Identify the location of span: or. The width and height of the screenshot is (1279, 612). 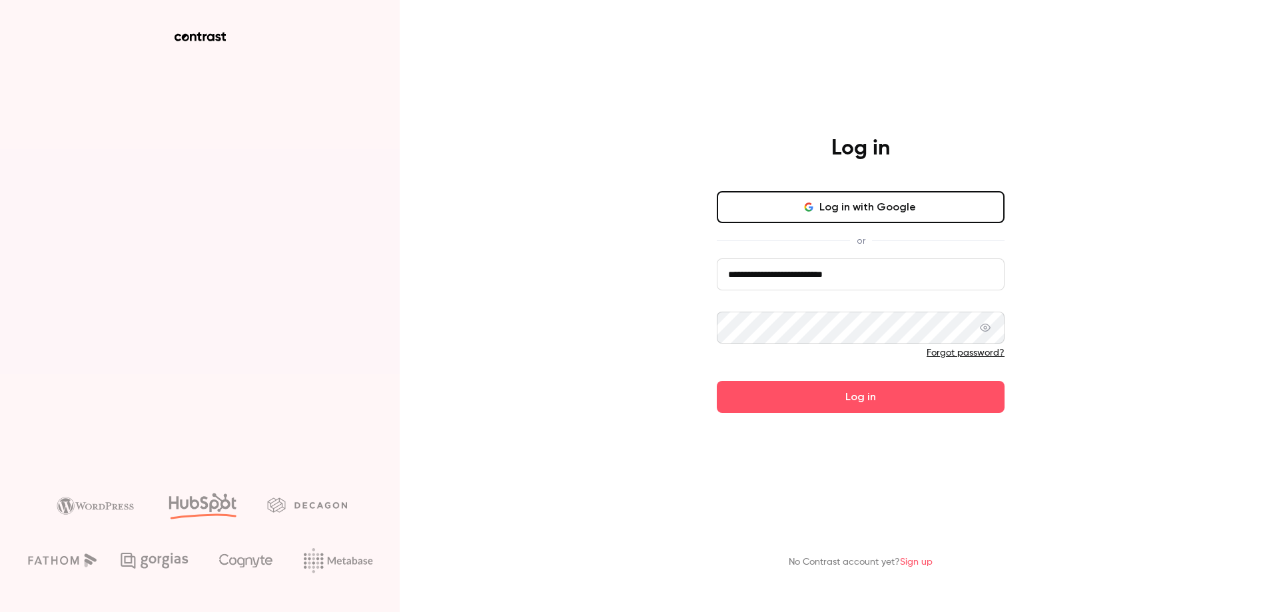
(860, 240).